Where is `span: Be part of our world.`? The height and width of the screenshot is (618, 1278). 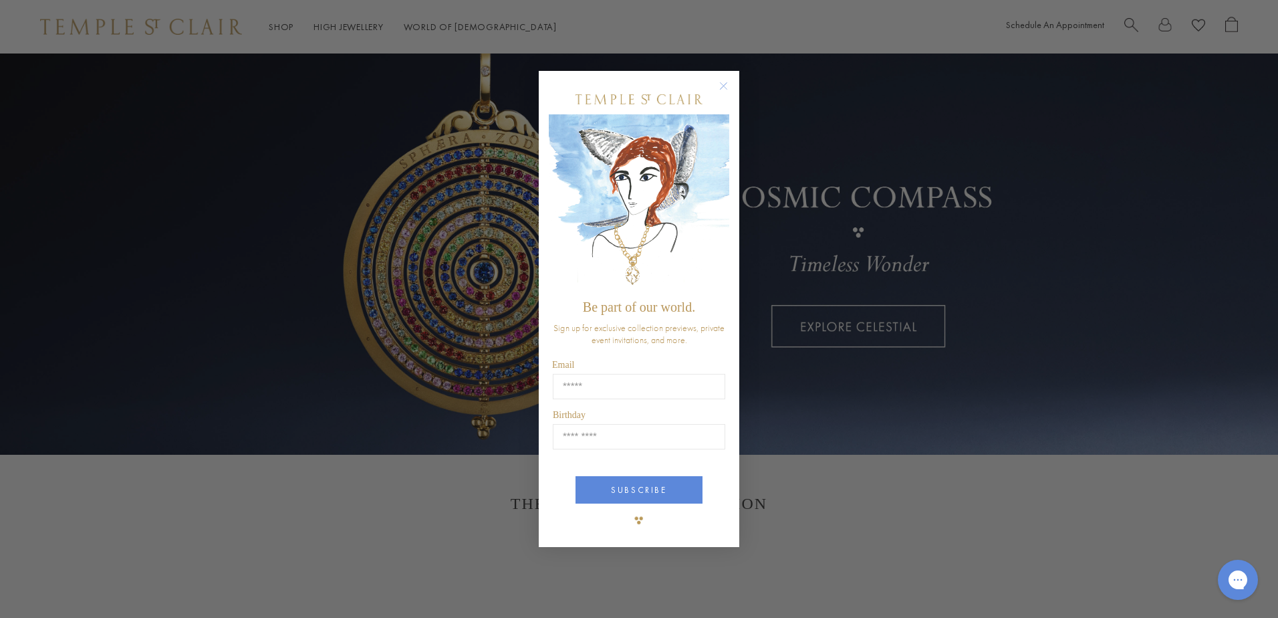 span: Be part of our world. is located at coordinates (639, 307).